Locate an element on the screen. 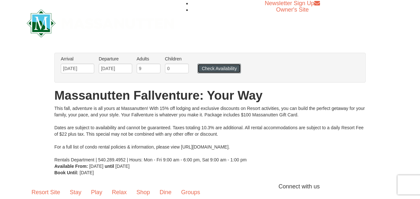 The image size is (420, 199). h1: Massanutten Fallventure: Your Way is located at coordinates (210, 95).